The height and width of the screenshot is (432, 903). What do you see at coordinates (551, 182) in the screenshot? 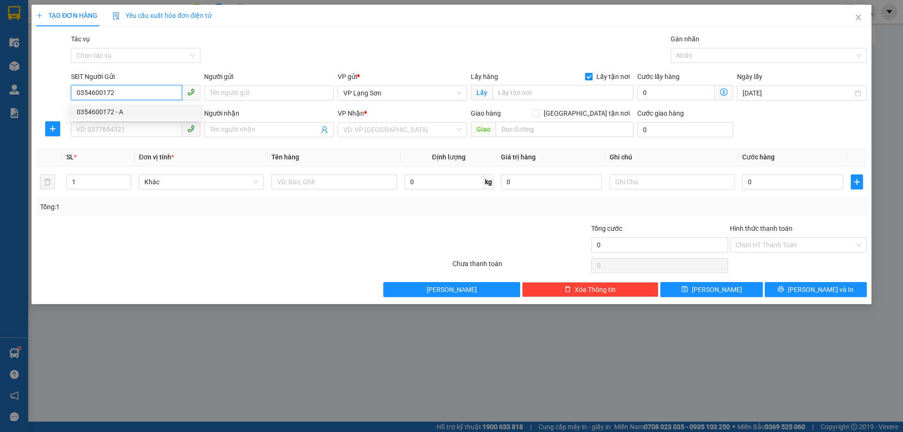
I see `input: 0` at bounding box center [551, 182].